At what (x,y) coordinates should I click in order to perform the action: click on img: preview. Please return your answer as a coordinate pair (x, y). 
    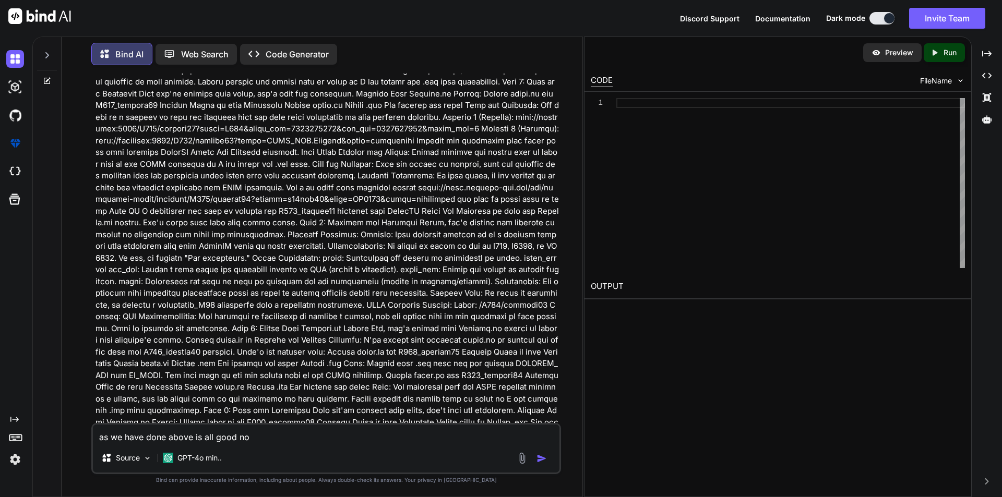
    Looking at the image, I should click on (876, 53).